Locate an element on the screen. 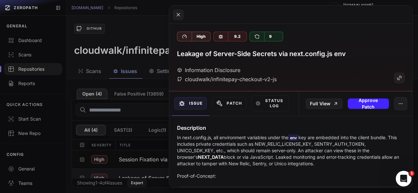  span: 1 is located at coordinates (412, 174).